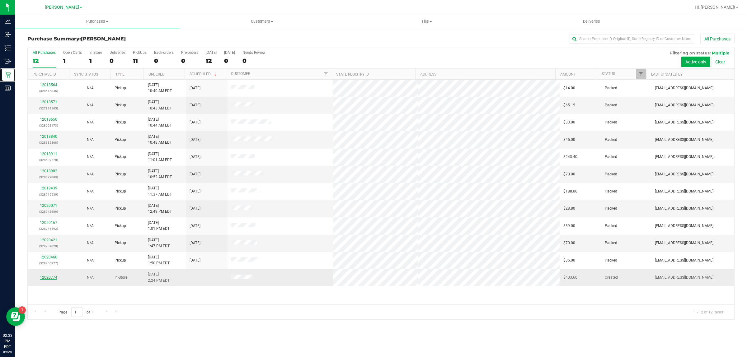 This screenshot has height=357, width=747. Describe the element at coordinates (49, 143) in the screenshot. I see `p: (328685368)` at that location.